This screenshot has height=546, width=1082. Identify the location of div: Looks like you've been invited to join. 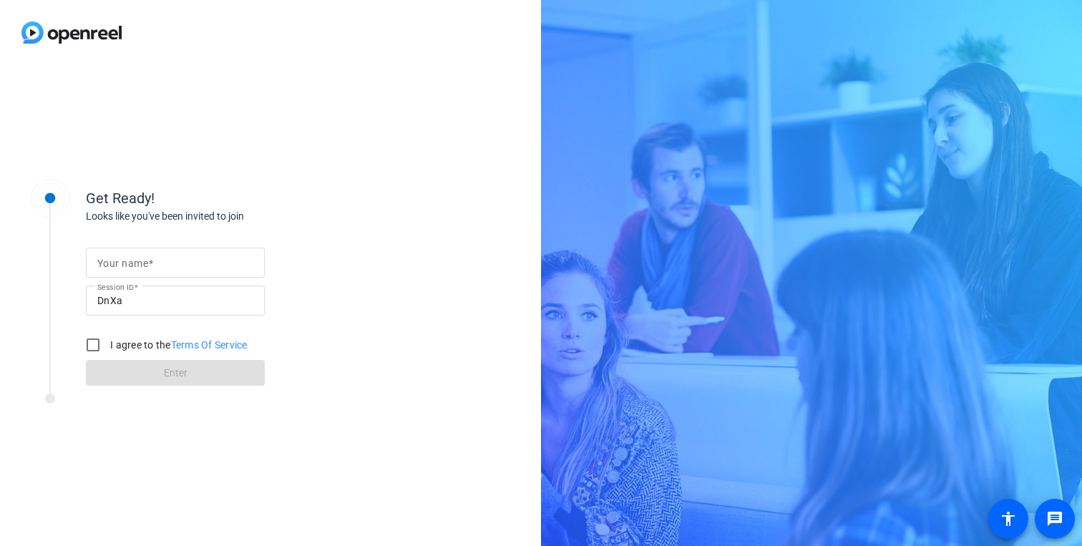
(229, 216).